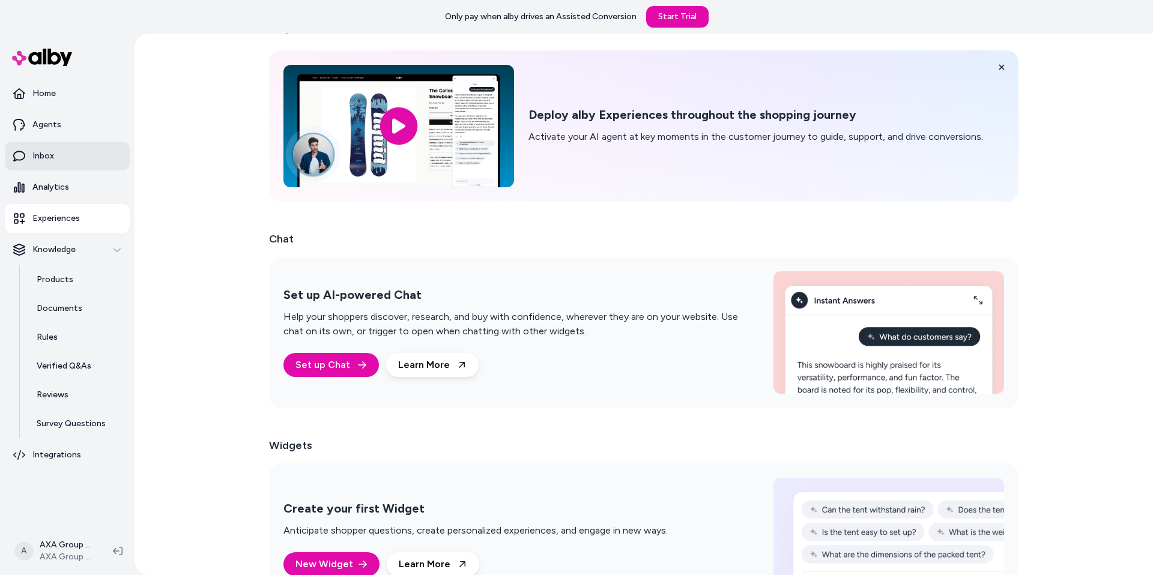 The height and width of the screenshot is (575, 1153). I want to click on h2: Set up AI-powered Chat, so click(514, 295).